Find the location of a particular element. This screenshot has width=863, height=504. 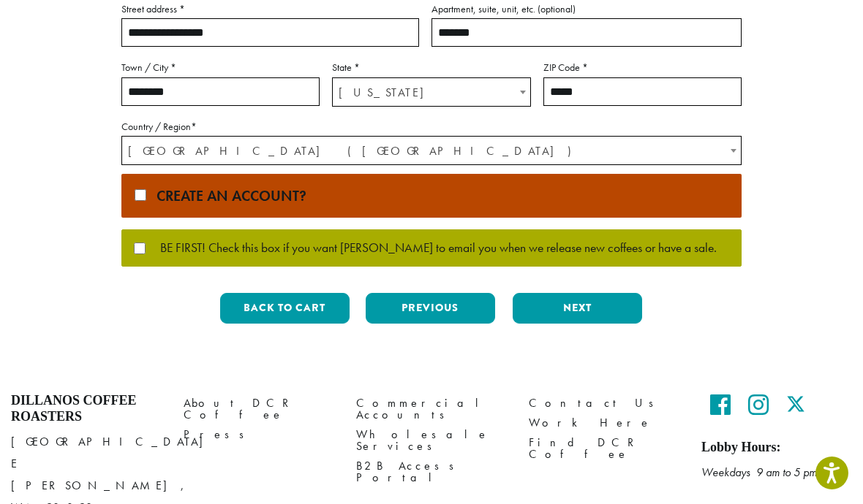

a: Commercial Accounts is located at coordinates (431, 409).